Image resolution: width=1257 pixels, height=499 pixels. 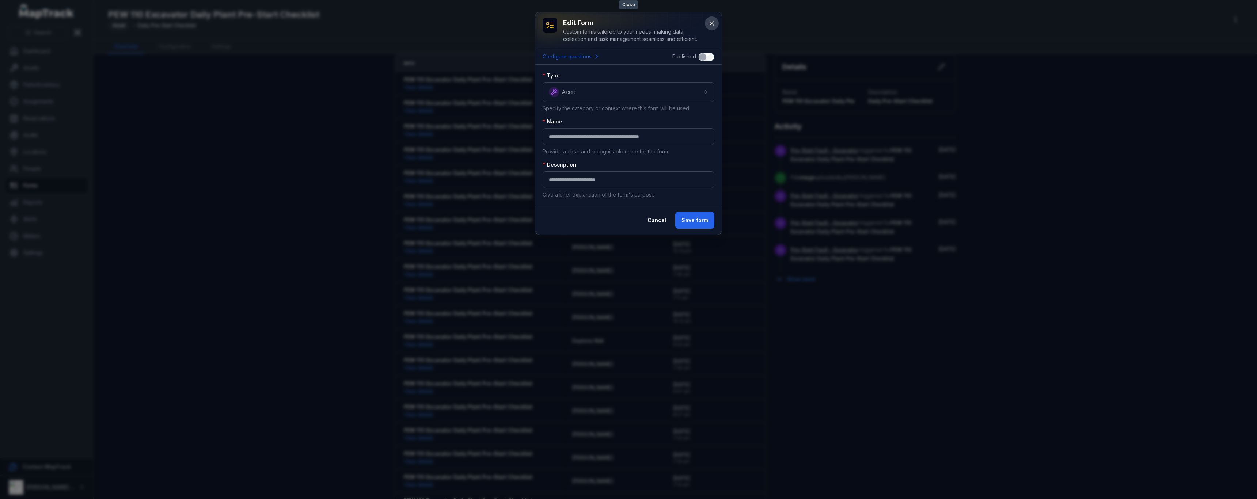 I want to click on p: Give a brief explanation of the form's purpose, so click(x=629, y=195).